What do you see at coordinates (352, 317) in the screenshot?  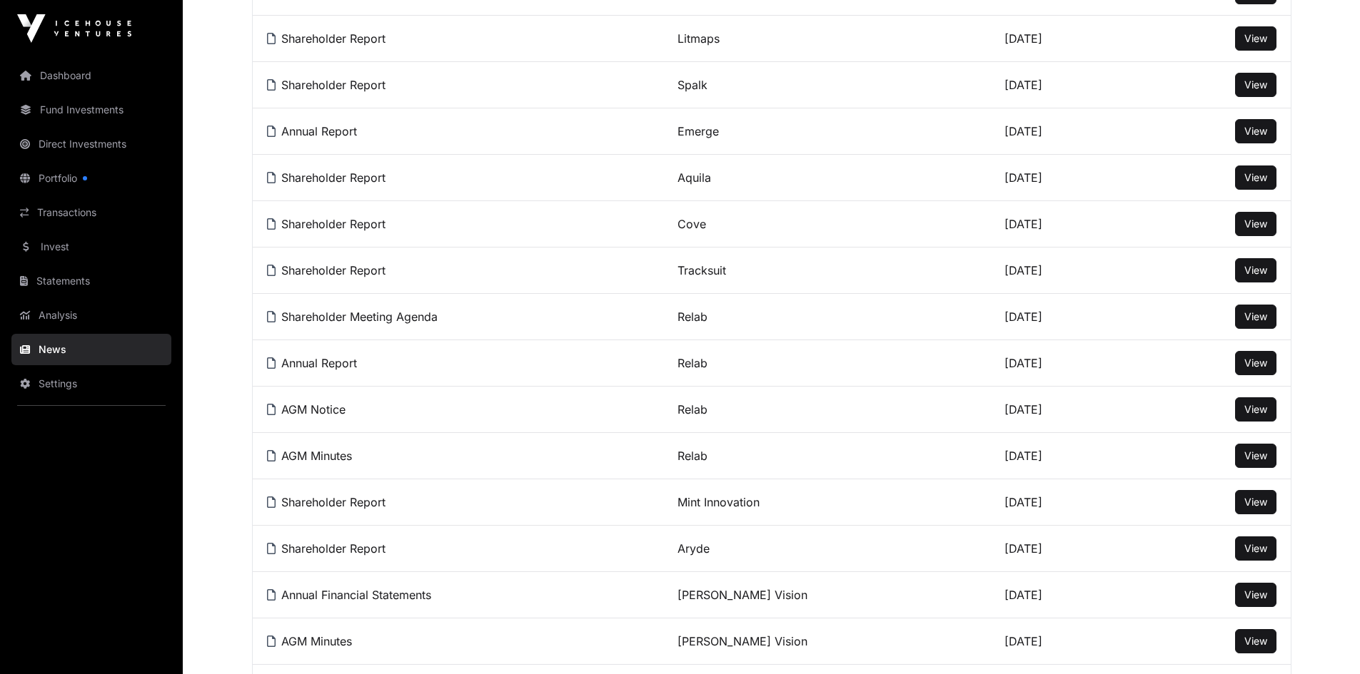 I see `a: Shareholder Meeting Agenda` at bounding box center [352, 317].